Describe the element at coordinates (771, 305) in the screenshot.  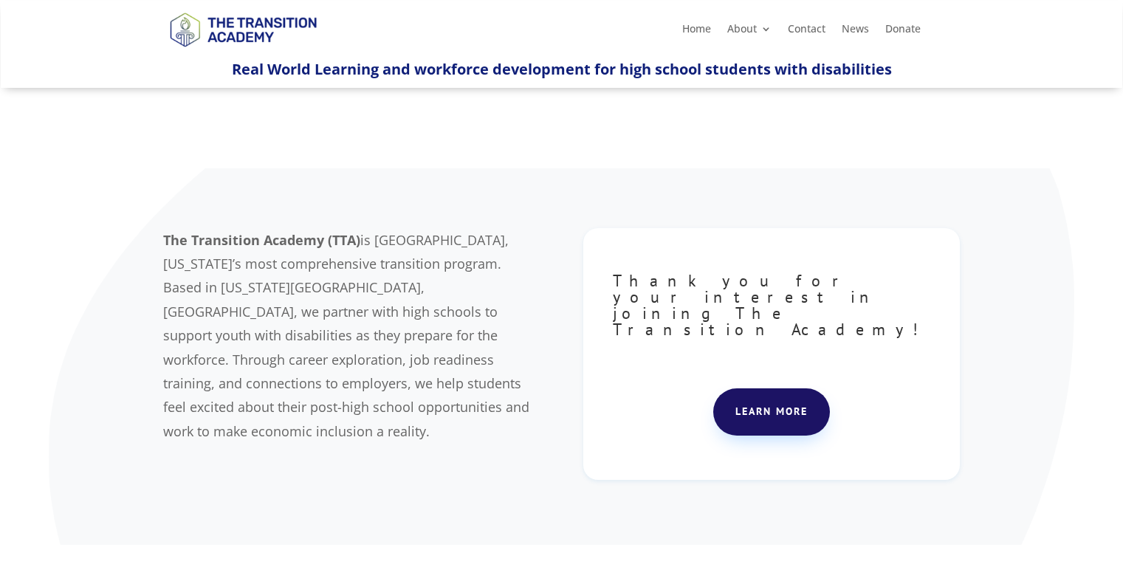
I see `span: Thank you for your interest in joining The Transition Academy!` at that location.